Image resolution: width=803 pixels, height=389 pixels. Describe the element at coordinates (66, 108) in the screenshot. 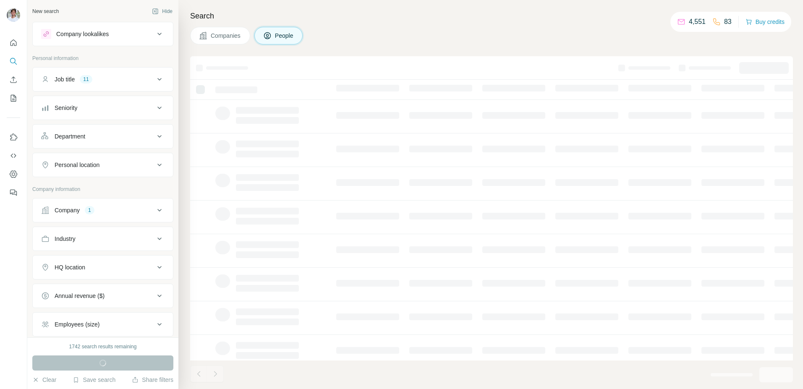

I see `div: Seniority` at that location.